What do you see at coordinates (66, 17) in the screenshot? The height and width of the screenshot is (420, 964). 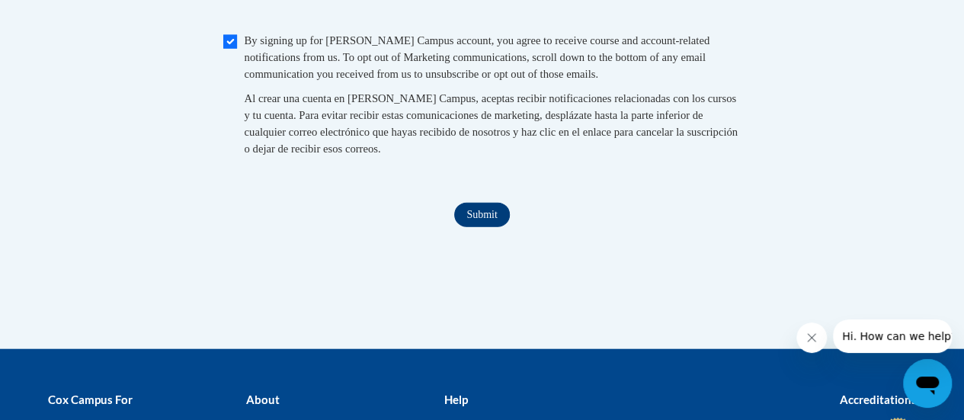 I see `span: Hi. How can we help?` at bounding box center [66, 17].